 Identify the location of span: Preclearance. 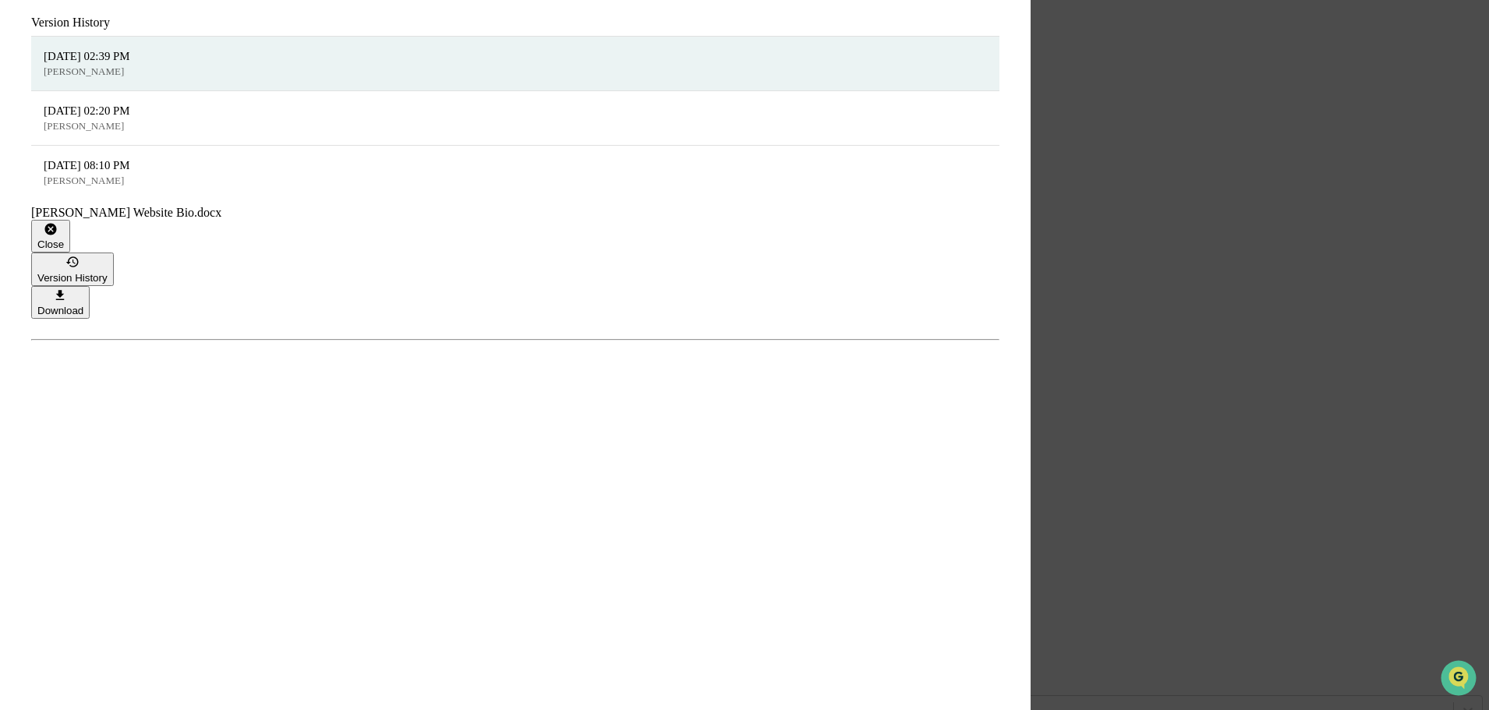
(65, 204).